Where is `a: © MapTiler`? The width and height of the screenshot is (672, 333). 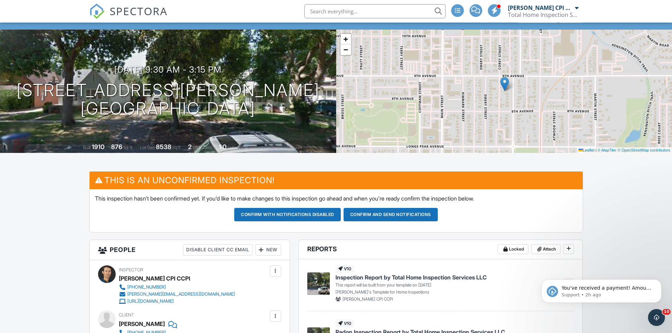 a: © MapTiler is located at coordinates (607, 150).